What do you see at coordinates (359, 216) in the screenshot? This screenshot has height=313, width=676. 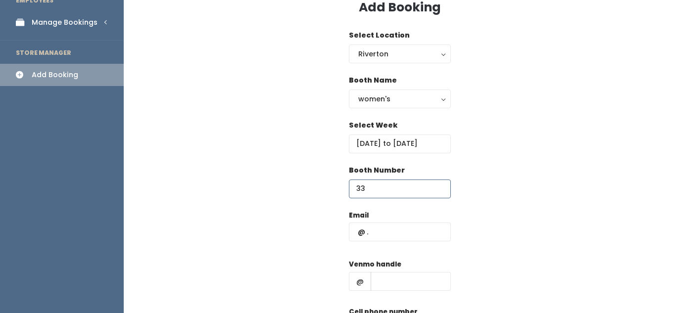 I see `label: Email` at bounding box center [359, 216].